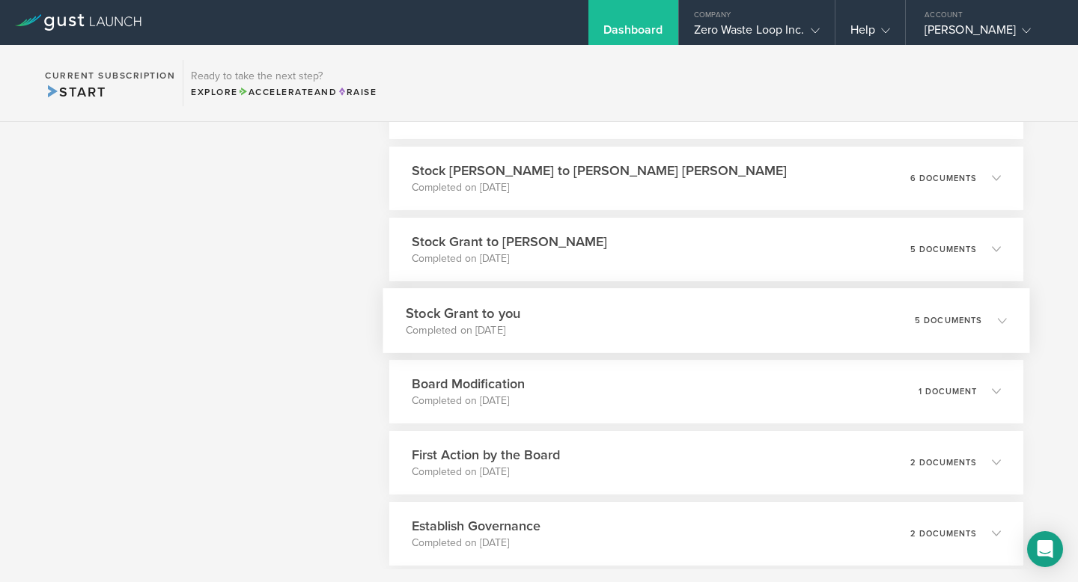  I want to click on h3: Stock Grant to you, so click(463, 313).